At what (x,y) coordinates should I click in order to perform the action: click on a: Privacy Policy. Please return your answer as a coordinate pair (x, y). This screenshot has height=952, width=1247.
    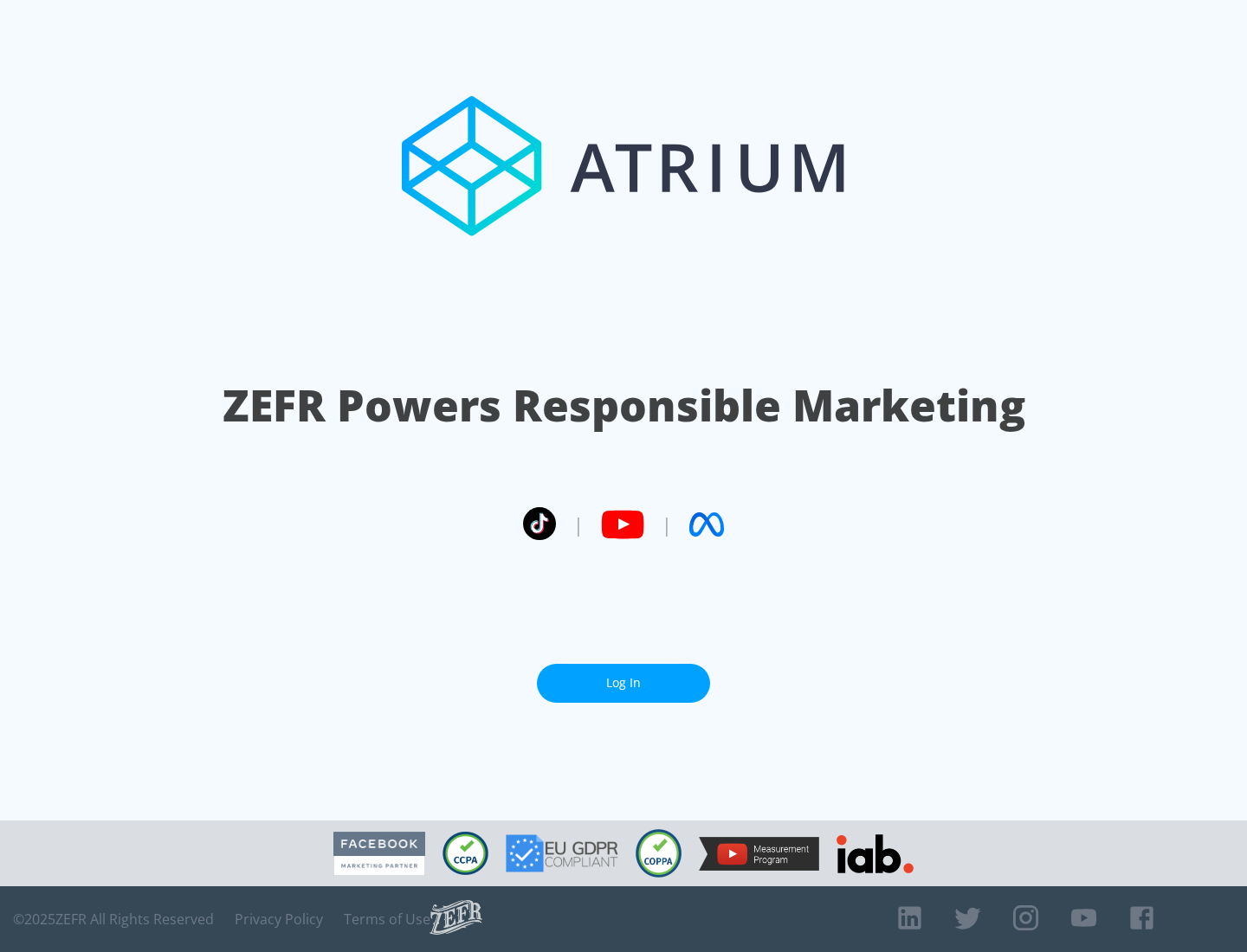
    Looking at the image, I should click on (279, 919).